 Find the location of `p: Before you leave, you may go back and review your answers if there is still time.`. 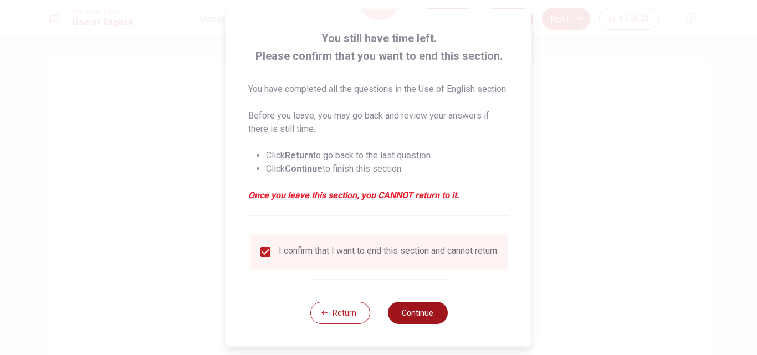

p: Before you leave, you may go back and review your answers if there is still time. is located at coordinates (378, 122).